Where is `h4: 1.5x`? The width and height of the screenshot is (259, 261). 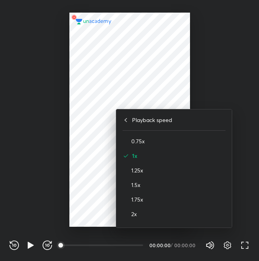 h4: 1.5x is located at coordinates (178, 185).